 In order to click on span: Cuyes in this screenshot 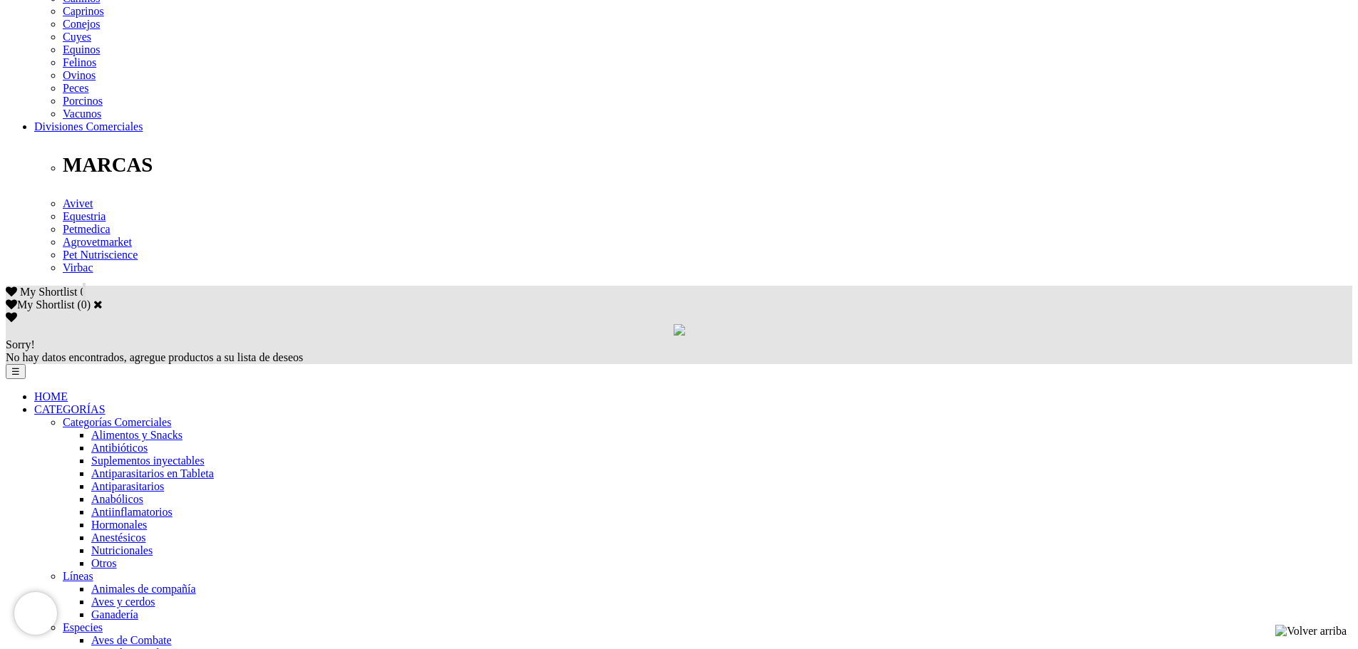, I will do `click(77, 36)`.